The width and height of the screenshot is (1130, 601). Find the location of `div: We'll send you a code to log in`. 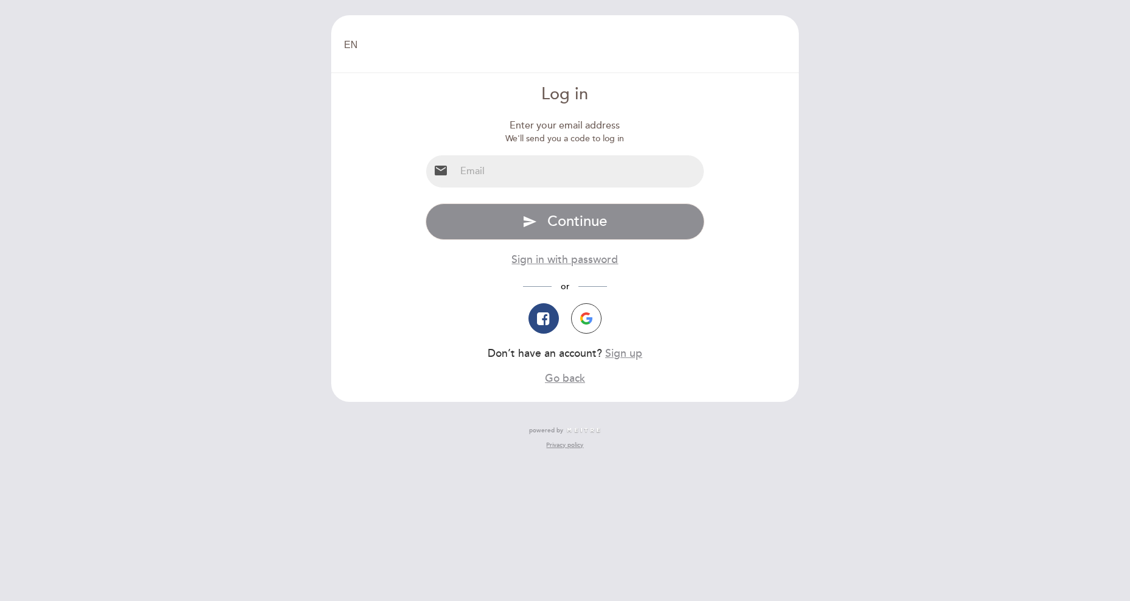

div: We'll send you a code to log in is located at coordinates (565, 139).